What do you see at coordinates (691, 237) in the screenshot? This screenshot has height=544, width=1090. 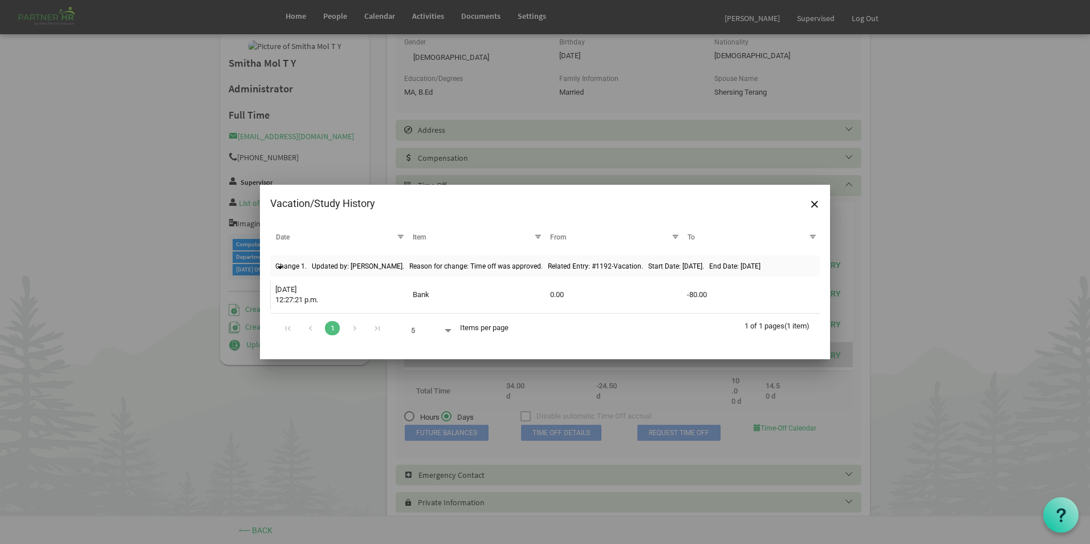 I see `span: To` at bounding box center [691, 237].